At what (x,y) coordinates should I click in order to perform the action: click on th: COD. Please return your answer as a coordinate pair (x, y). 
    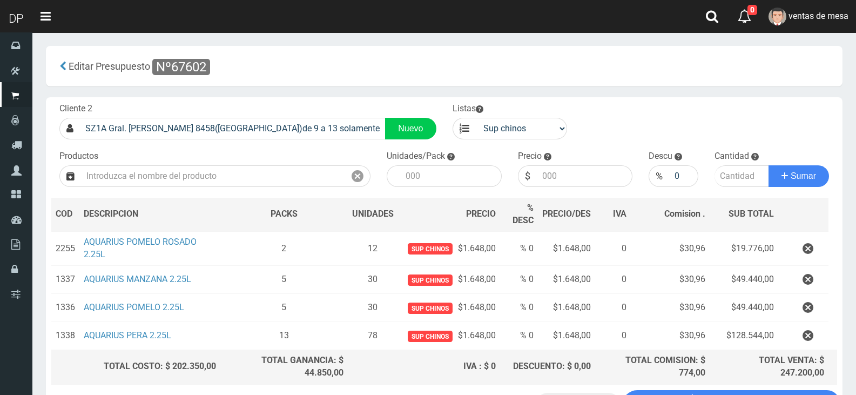
    Looking at the image, I should click on (65, 214).